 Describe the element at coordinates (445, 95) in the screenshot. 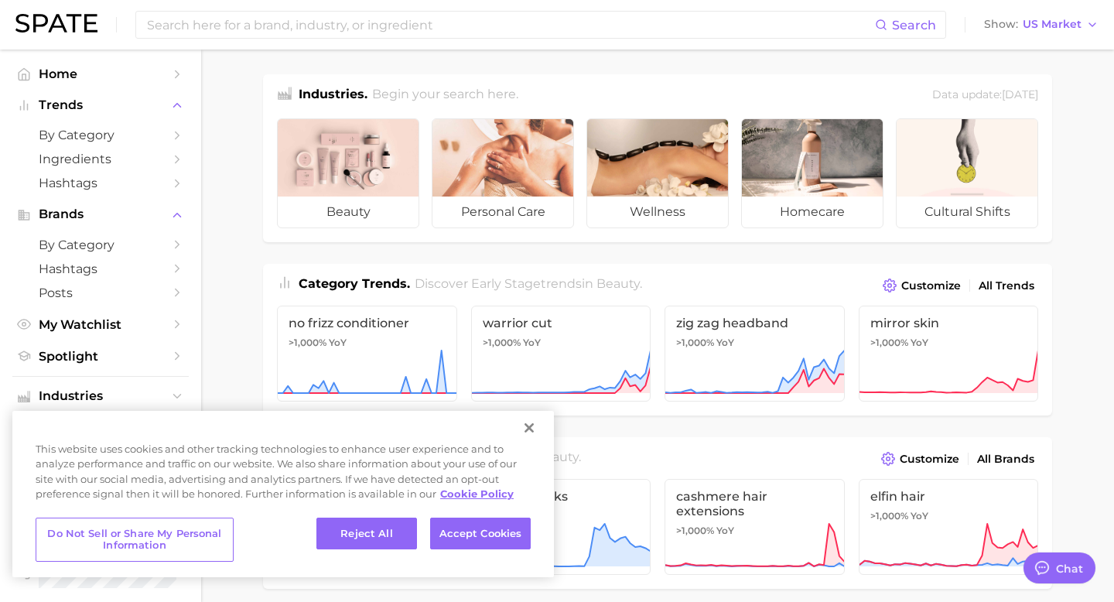

I see `h2: Begin your search here.` at that location.